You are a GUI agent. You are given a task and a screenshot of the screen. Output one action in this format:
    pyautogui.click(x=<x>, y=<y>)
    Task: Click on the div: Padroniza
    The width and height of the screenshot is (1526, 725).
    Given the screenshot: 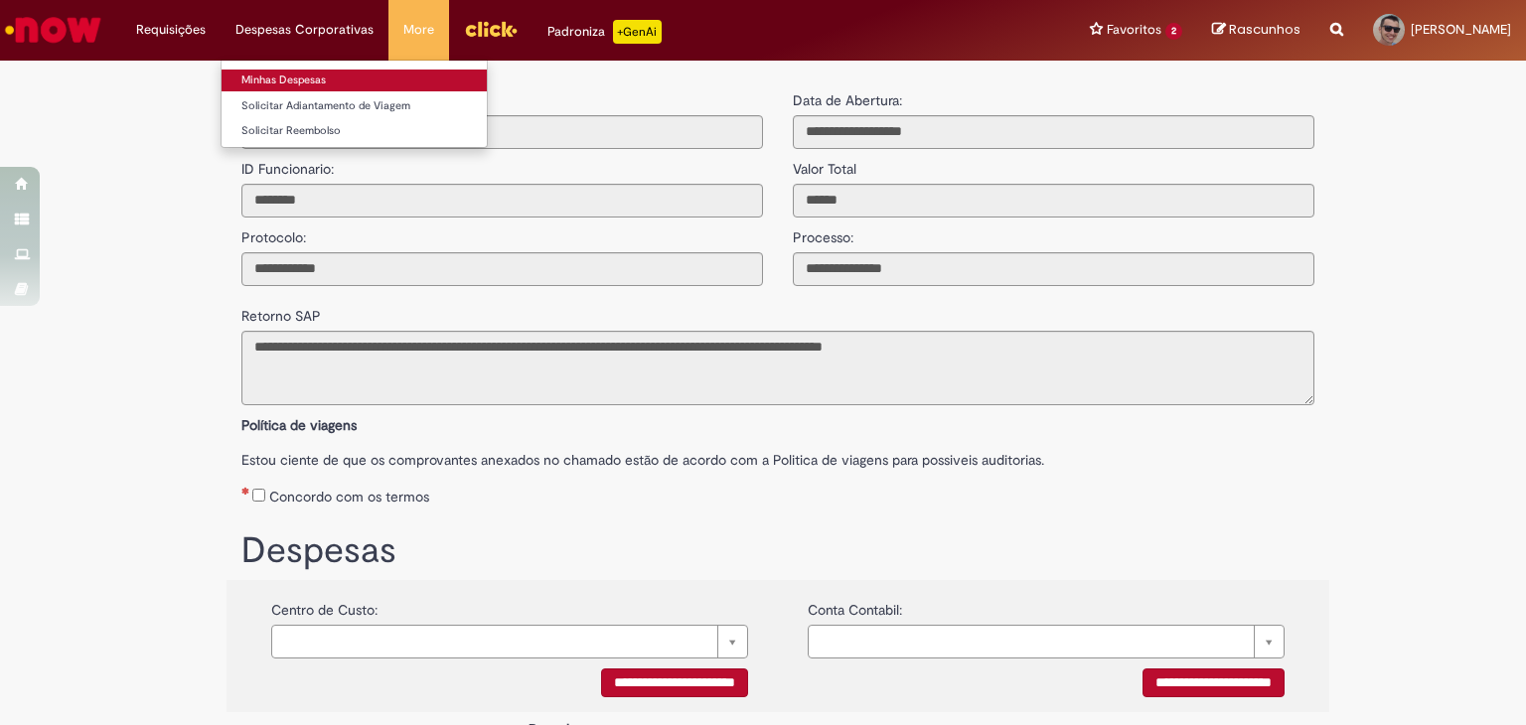 What is the action you would take?
    pyautogui.click(x=604, y=32)
    